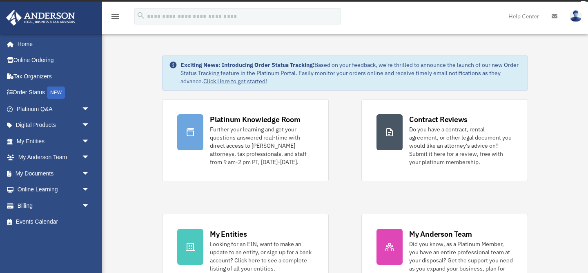 This screenshot has height=273, width=588. Describe the element at coordinates (54, 76) in the screenshot. I see `a: Tax Organizers` at that location.